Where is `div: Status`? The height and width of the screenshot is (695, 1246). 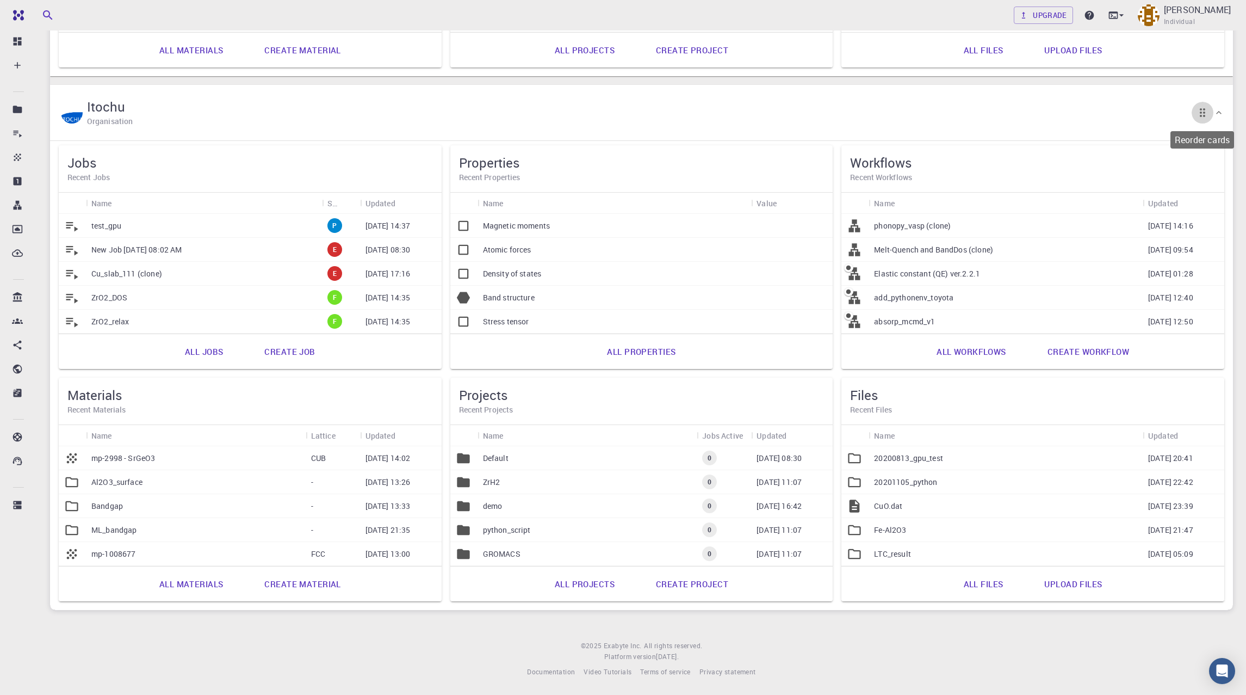
div: Status is located at coordinates (332, 203).